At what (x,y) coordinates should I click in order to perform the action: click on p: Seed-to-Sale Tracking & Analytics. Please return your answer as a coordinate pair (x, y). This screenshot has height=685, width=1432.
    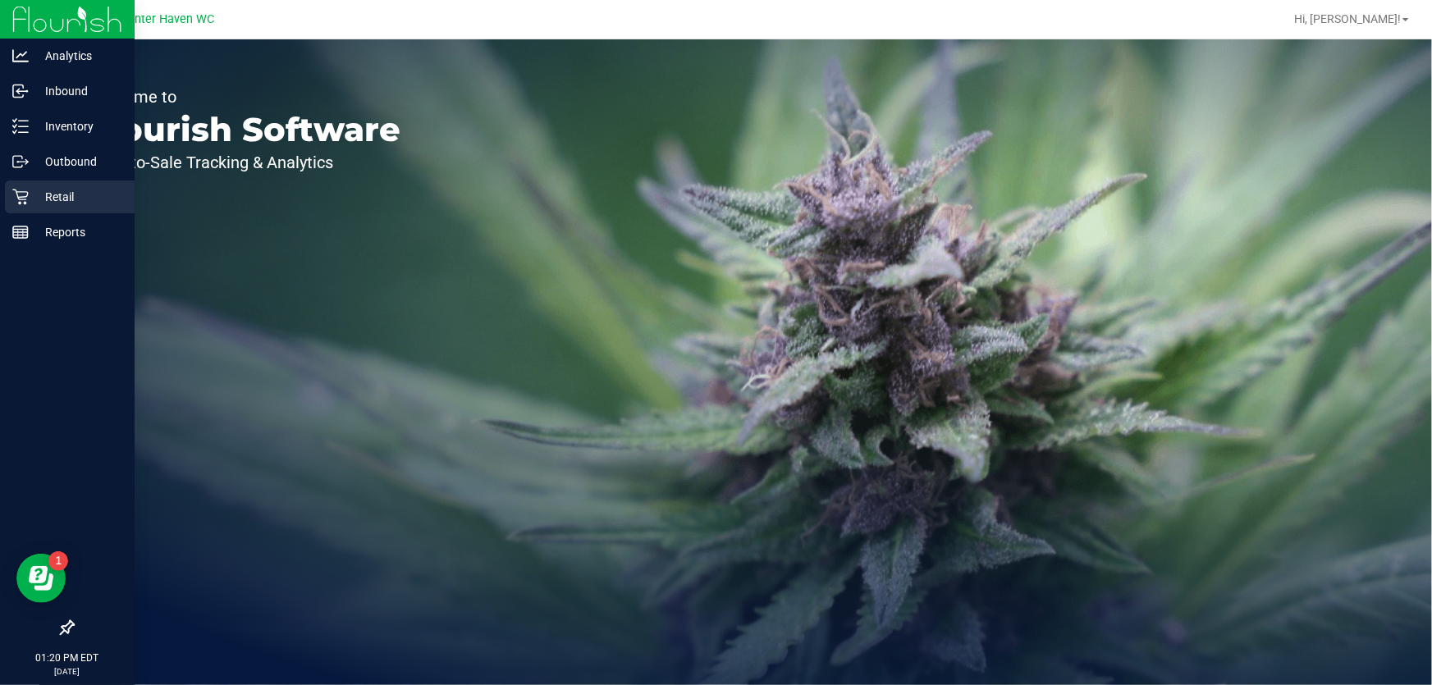
    Looking at the image, I should click on (245, 162).